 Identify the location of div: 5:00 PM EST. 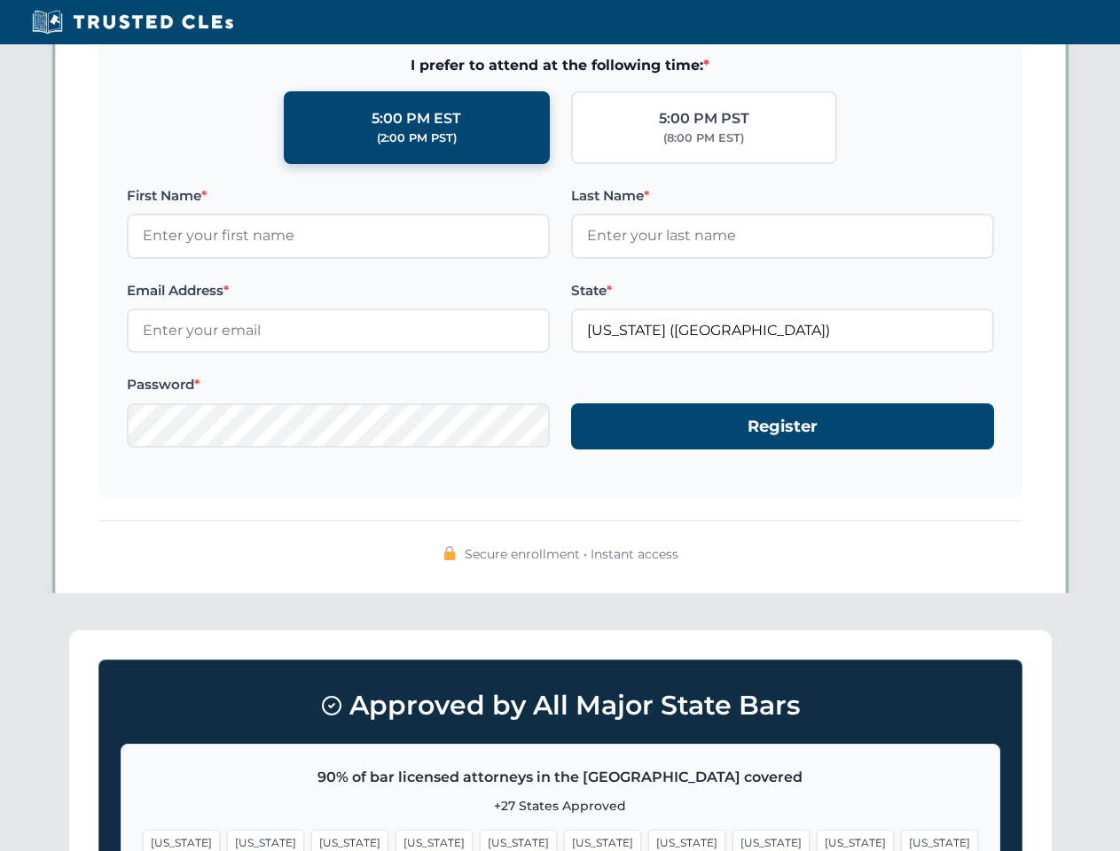
(416, 119).